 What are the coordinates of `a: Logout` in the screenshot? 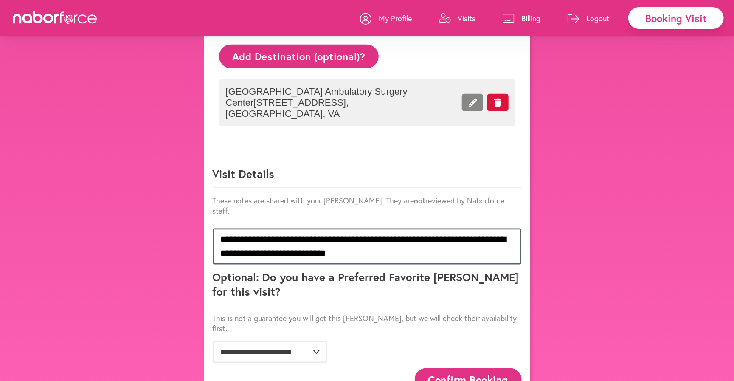 It's located at (588, 18).